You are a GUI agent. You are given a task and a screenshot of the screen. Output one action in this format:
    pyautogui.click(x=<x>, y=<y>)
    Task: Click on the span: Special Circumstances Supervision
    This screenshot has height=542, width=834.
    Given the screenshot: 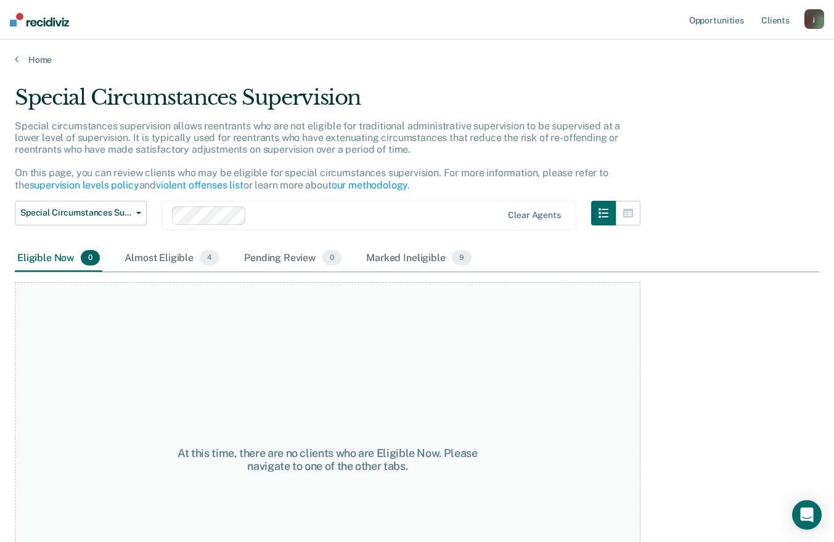 What is the action you would take?
    pyautogui.click(x=76, y=213)
    